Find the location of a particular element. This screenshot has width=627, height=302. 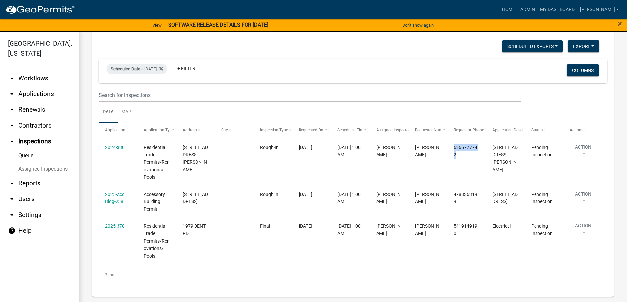

a: Map is located at coordinates (126, 112).